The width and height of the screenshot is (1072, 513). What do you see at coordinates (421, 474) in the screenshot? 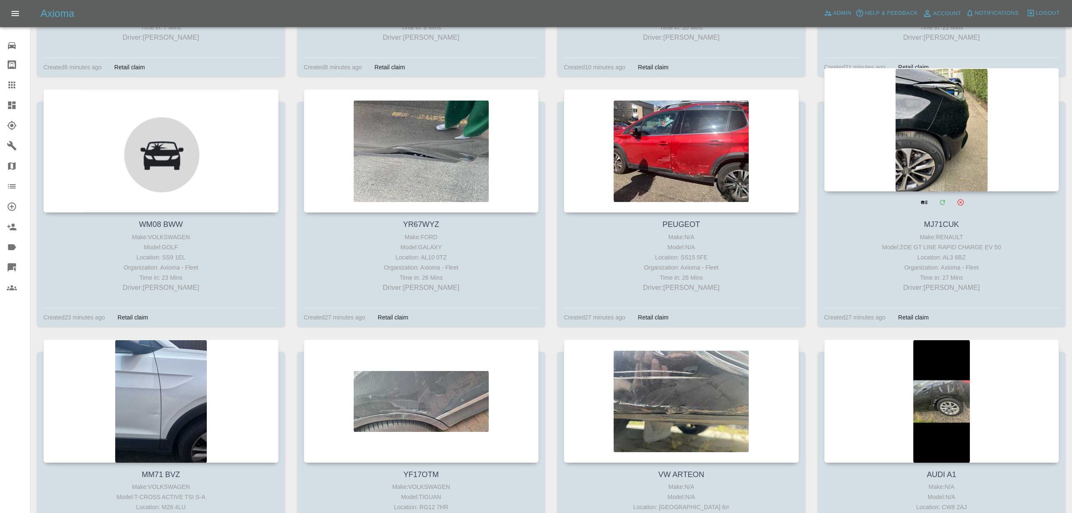
I see `a: YF17OTM` at bounding box center [421, 474].